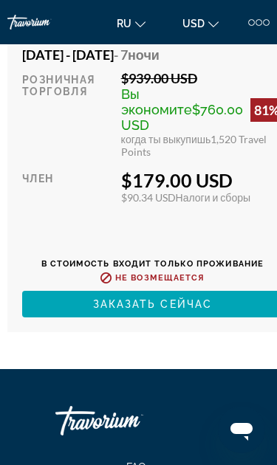 This screenshot has height=465, width=277. What do you see at coordinates (137, 55) in the screenshot?
I see `span: - 7` at bounding box center [137, 55].